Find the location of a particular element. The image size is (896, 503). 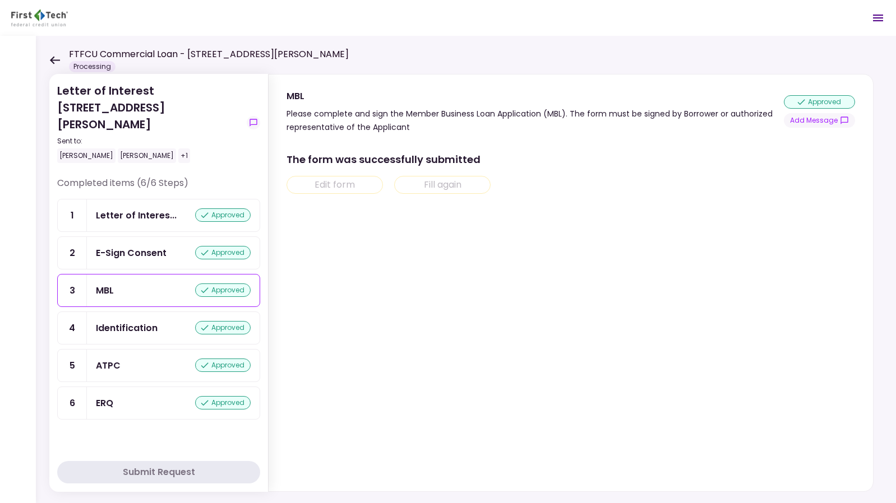

div: 2 is located at coordinates (72, 253).